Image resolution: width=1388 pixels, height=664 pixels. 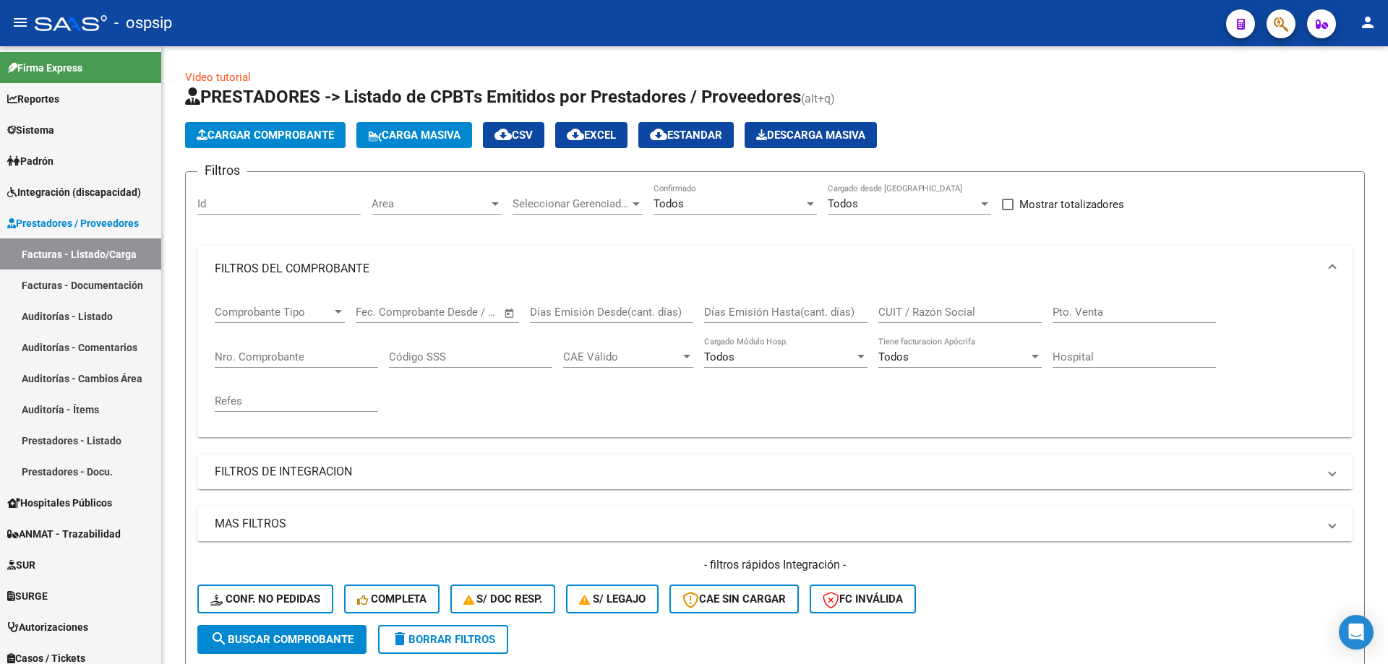 I want to click on span: Estandar, so click(x=686, y=135).